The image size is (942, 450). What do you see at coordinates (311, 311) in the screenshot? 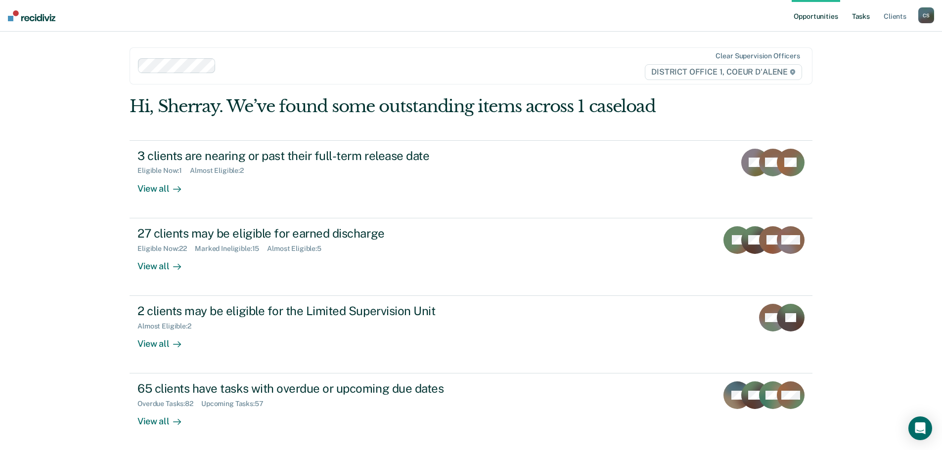
I see `div: 2 clients may be eligible for the Limited Supervision Unit` at bounding box center [311, 311].